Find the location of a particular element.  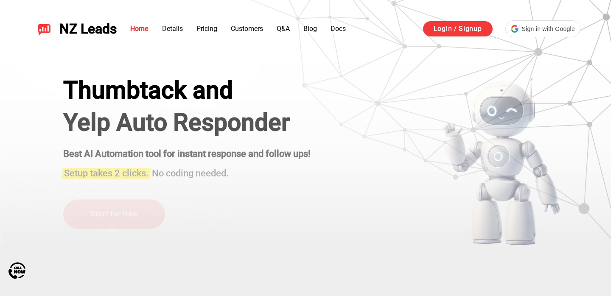

img: yelp bot is located at coordinates (501, 161).